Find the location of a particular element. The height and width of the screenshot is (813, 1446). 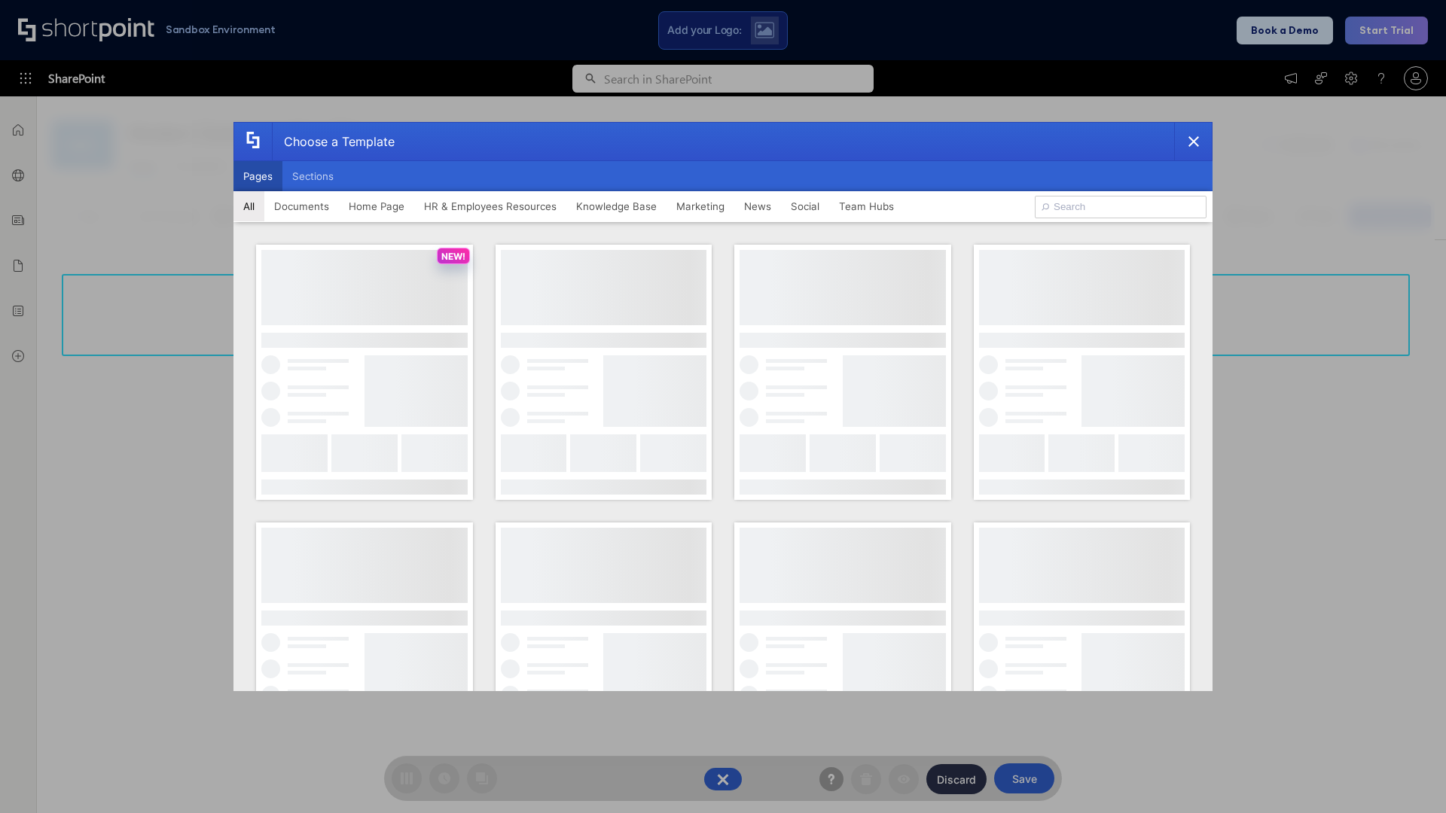

button: Social is located at coordinates (805, 206).